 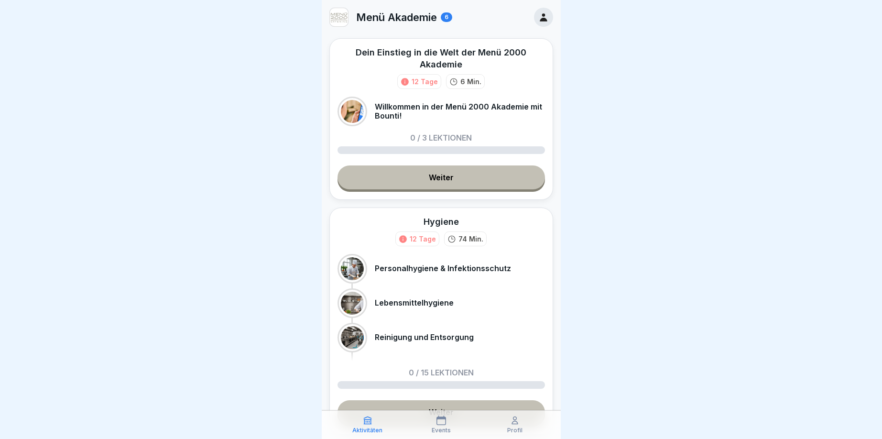 What do you see at coordinates (515, 430) in the screenshot?
I see `p: Profil` at bounding box center [515, 430].